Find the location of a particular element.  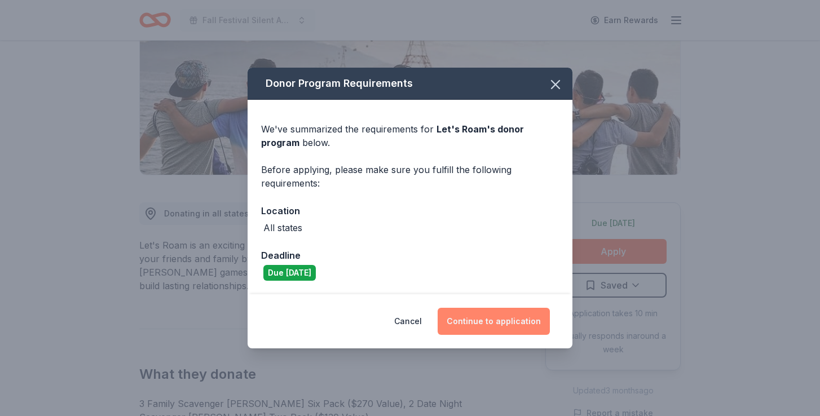

button: Continue to application is located at coordinates (493, 321).